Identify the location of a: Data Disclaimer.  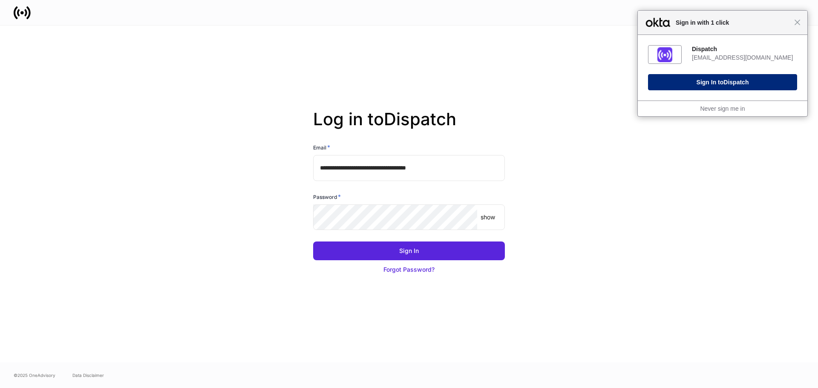
(88, 375).